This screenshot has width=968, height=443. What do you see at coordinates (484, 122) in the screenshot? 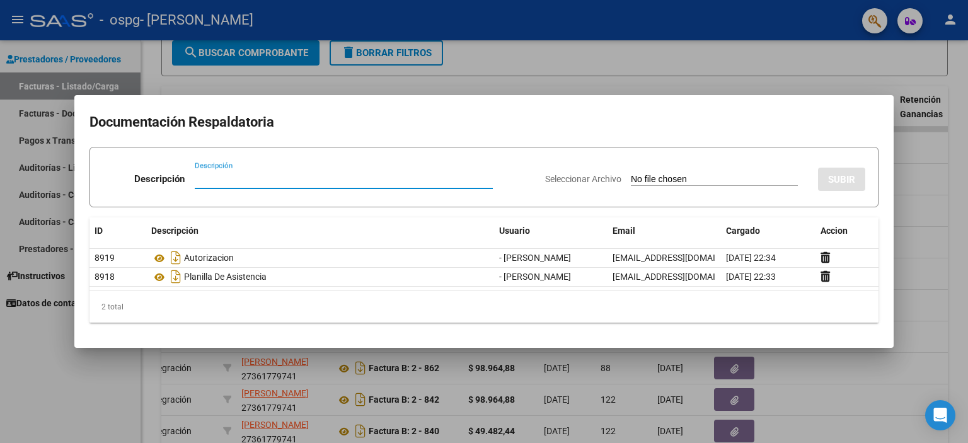
I see `h2: Documentación Respaldatoria` at bounding box center [484, 122].